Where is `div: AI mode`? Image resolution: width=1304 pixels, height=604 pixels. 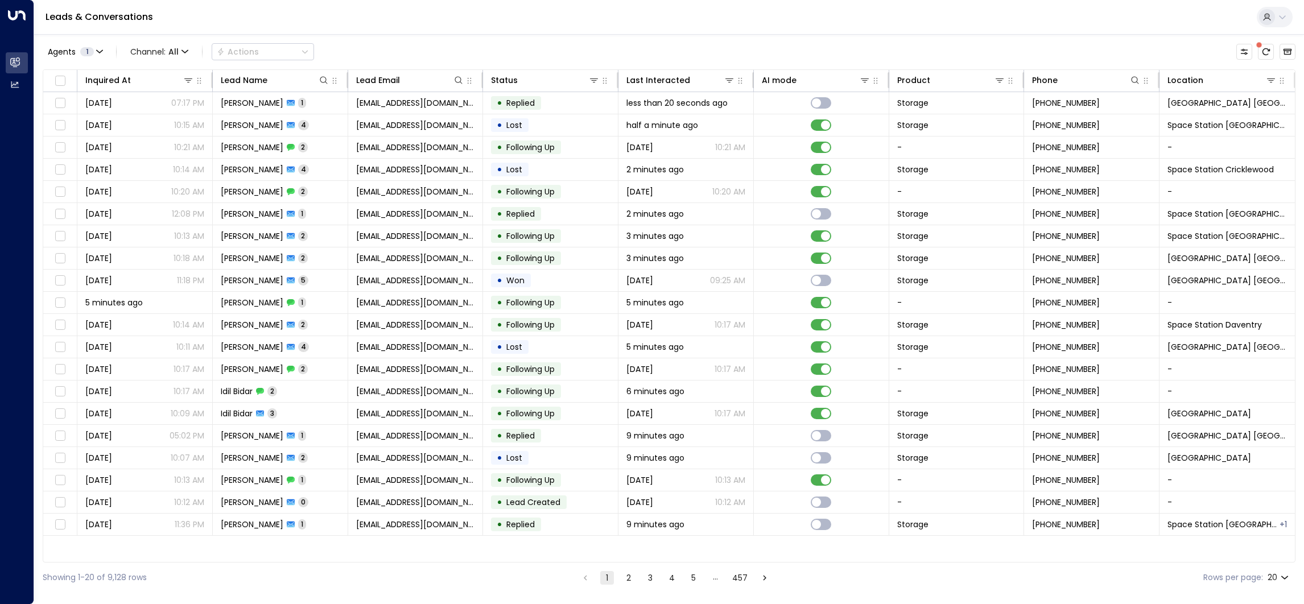
div: AI mode is located at coordinates (816, 80).